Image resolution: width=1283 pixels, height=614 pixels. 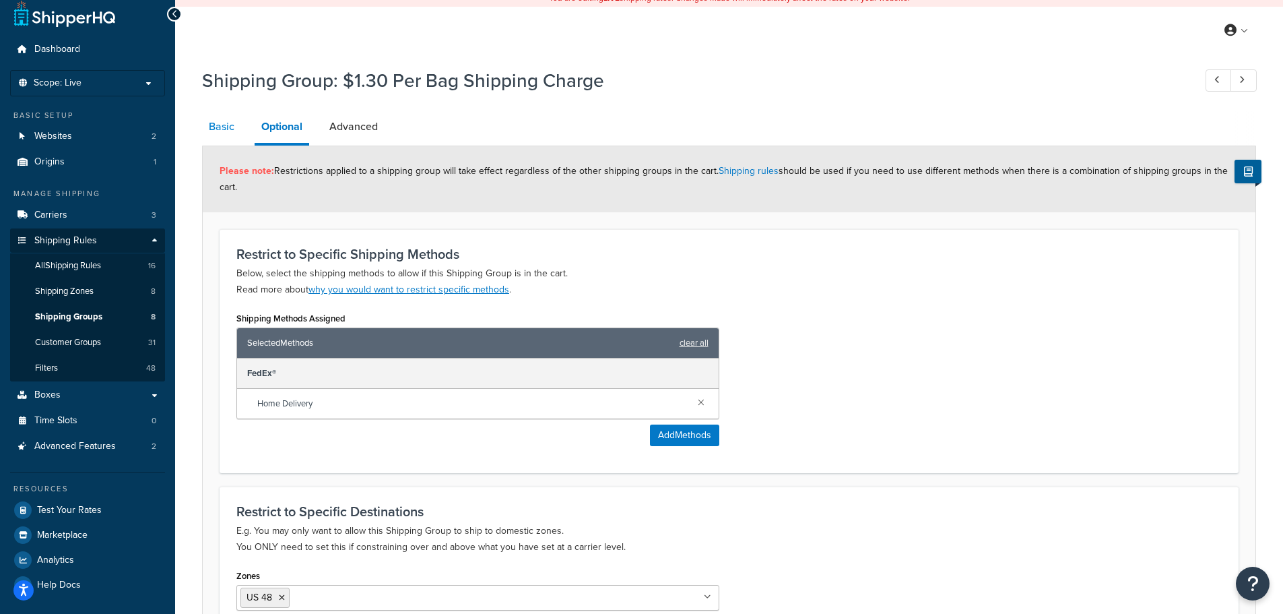 I want to click on a: Websites2, so click(x=88, y=136).